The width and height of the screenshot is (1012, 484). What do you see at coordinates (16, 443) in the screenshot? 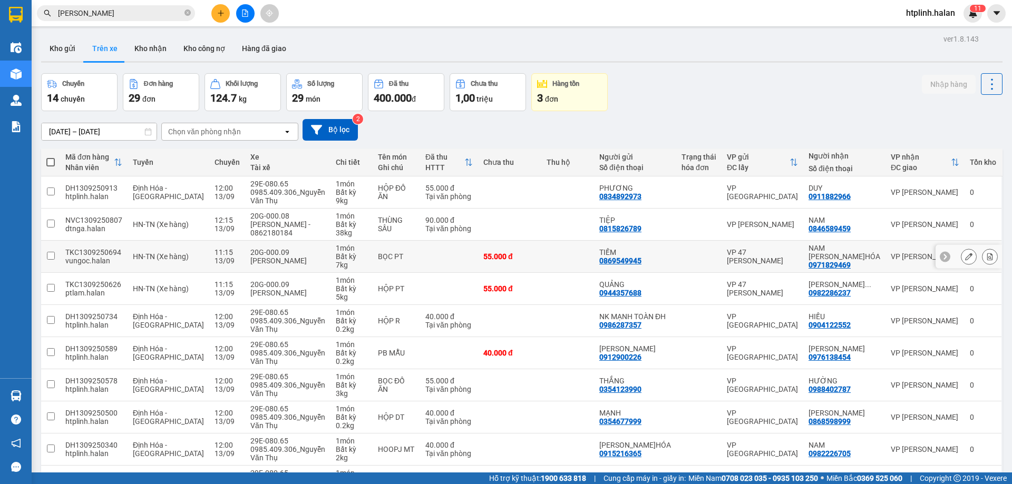
I see `span: notification` at bounding box center [16, 443].